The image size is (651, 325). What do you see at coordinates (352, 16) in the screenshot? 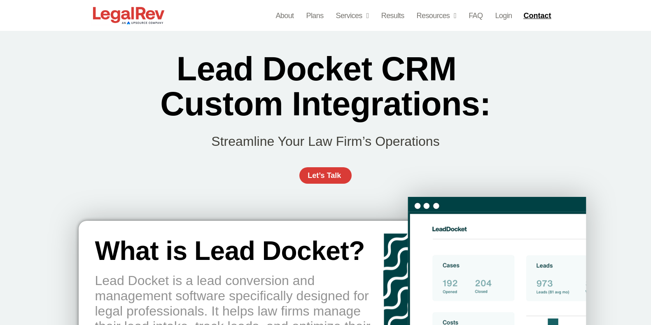
I see `a: Services` at bounding box center [352, 16].